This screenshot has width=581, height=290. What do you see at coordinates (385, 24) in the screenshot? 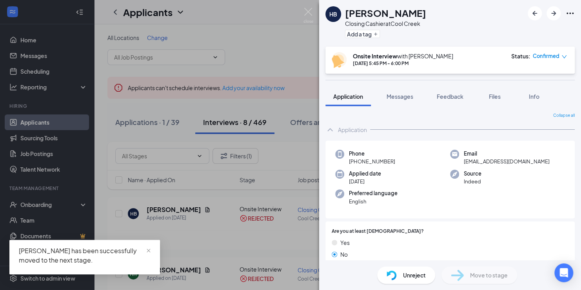
I see `div: Closing Cashier at Cool Creek` at bounding box center [385, 24].